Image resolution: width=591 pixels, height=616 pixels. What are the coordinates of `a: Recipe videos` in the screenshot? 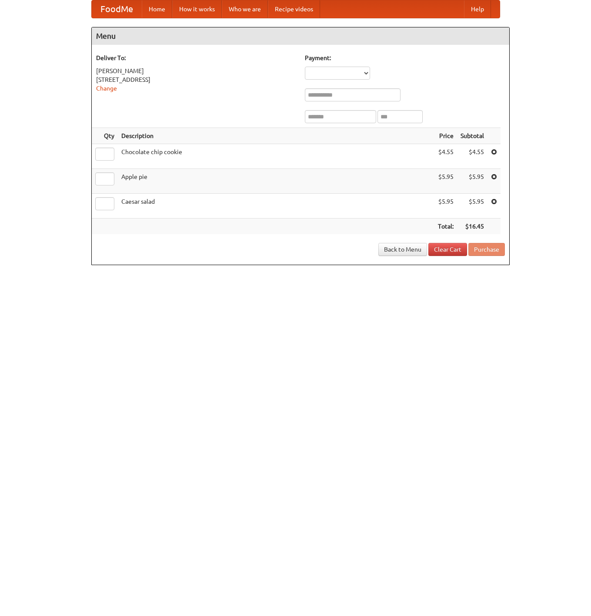 It's located at (294, 9).